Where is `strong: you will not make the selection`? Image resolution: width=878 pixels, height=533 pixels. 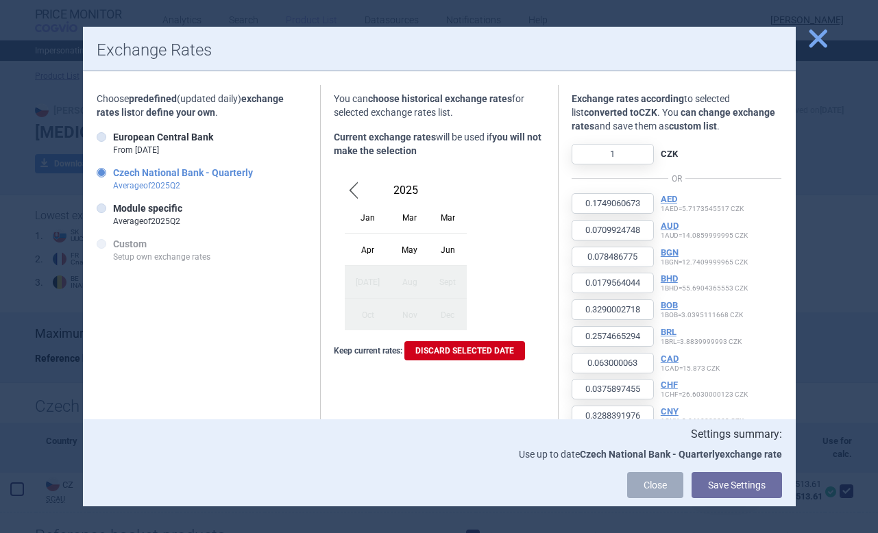 strong: you will not make the selection is located at coordinates (437, 144).